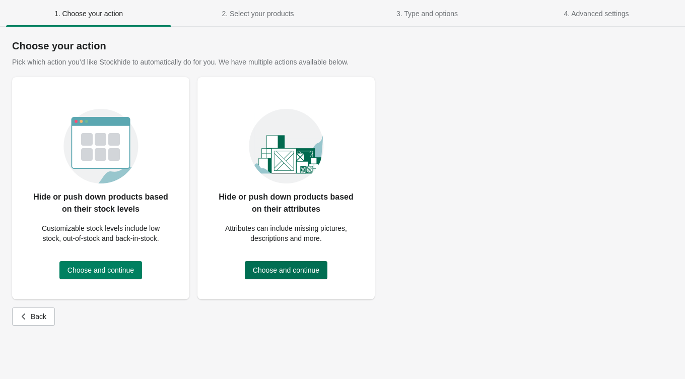 The image size is (685, 379). Describe the element at coordinates (596, 14) in the screenshot. I see `span: 4. Advanced settings` at that location.